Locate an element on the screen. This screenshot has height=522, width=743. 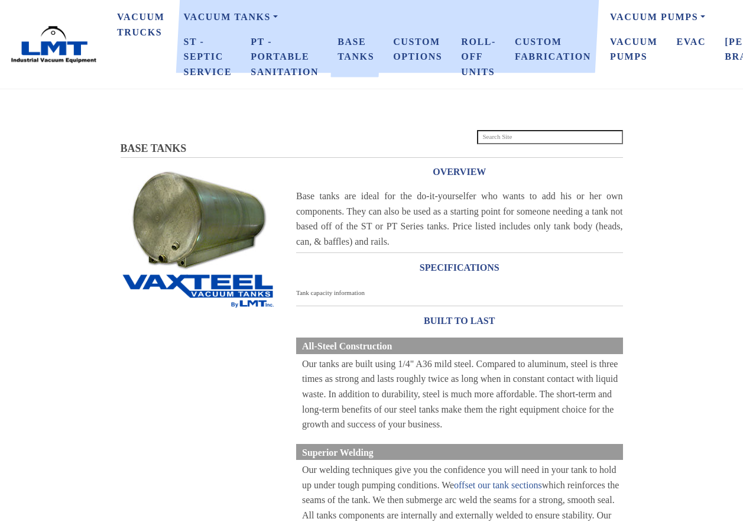
a: Base Tanks is located at coordinates (356, 49).